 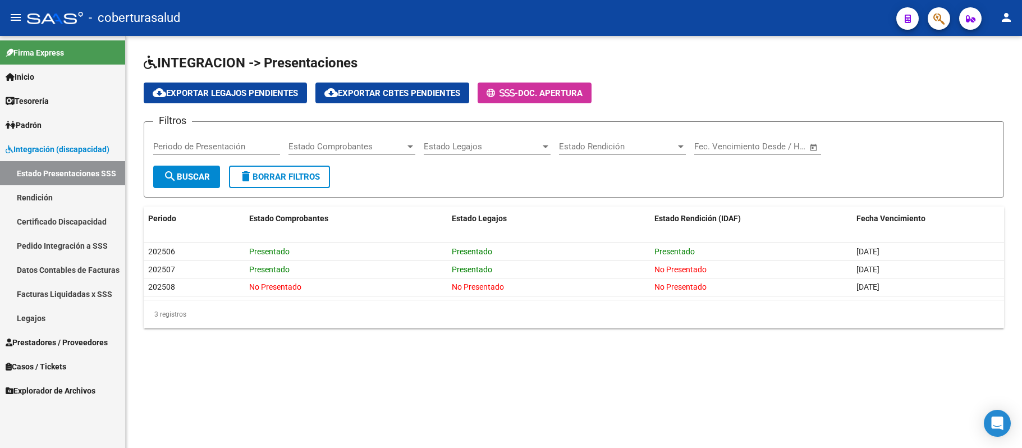 What do you see at coordinates (280, 177) in the screenshot?
I see `span: Borrar Filtros` at bounding box center [280, 177].